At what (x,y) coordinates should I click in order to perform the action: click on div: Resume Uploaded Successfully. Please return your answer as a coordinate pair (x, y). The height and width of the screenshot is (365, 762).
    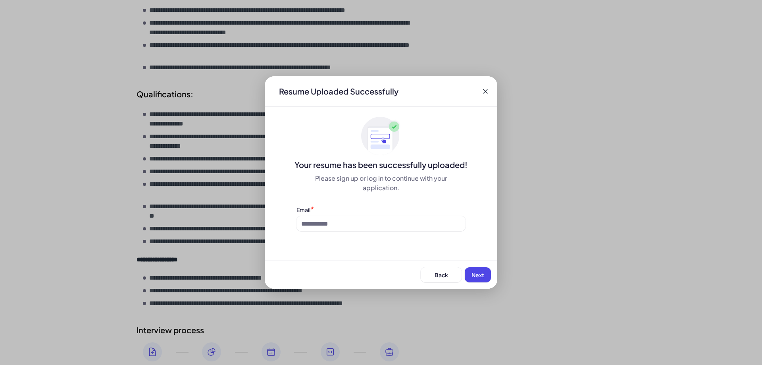
    Looking at the image, I should click on (338, 91).